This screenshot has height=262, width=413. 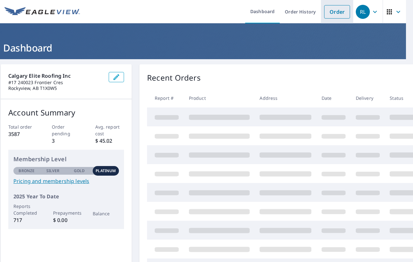 What do you see at coordinates (66, 113) in the screenshot?
I see `p: Account Summary` at bounding box center [66, 113].